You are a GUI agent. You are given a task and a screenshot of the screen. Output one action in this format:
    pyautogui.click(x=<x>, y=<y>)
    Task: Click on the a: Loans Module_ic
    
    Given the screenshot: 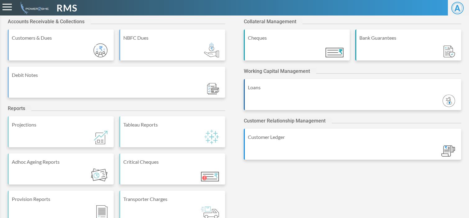 What is the action you would take?
    pyautogui.click(x=353, y=98)
    